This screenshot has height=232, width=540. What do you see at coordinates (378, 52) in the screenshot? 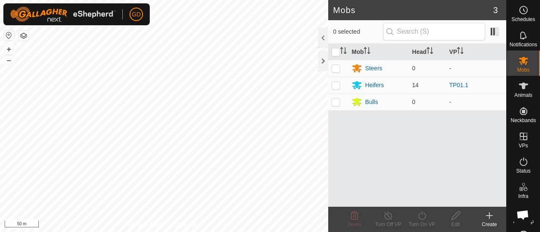
I see `th: Mob` at bounding box center [378, 52].